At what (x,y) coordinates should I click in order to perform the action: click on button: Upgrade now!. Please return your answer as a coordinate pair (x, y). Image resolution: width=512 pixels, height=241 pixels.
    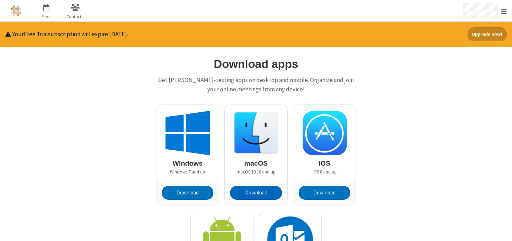
    Looking at the image, I should click on (487, 34).